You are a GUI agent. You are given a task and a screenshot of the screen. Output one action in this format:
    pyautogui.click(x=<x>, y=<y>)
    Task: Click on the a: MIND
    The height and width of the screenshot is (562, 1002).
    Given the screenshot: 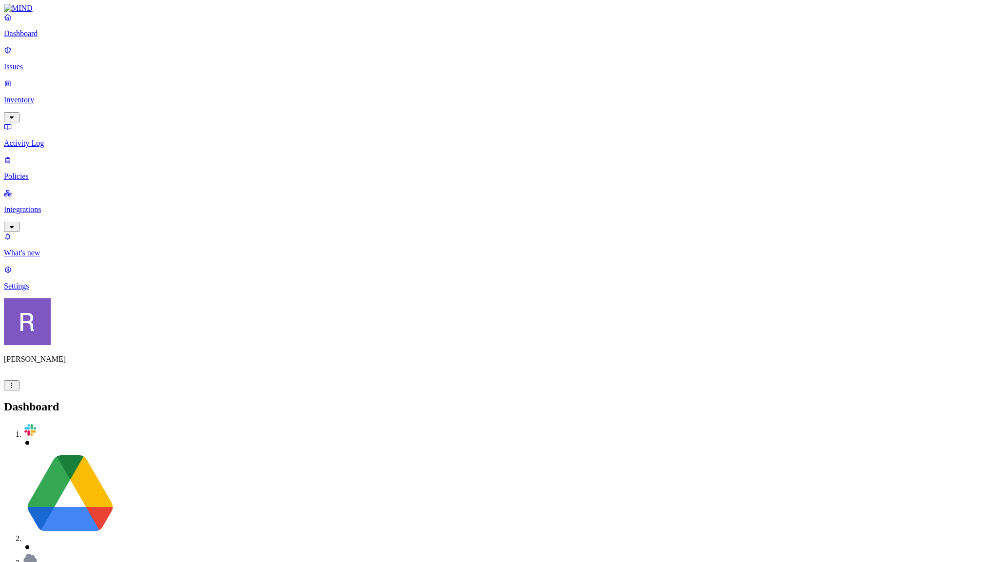 What is the action you would take?
    pyautogui.click(x=501, y=8)
    